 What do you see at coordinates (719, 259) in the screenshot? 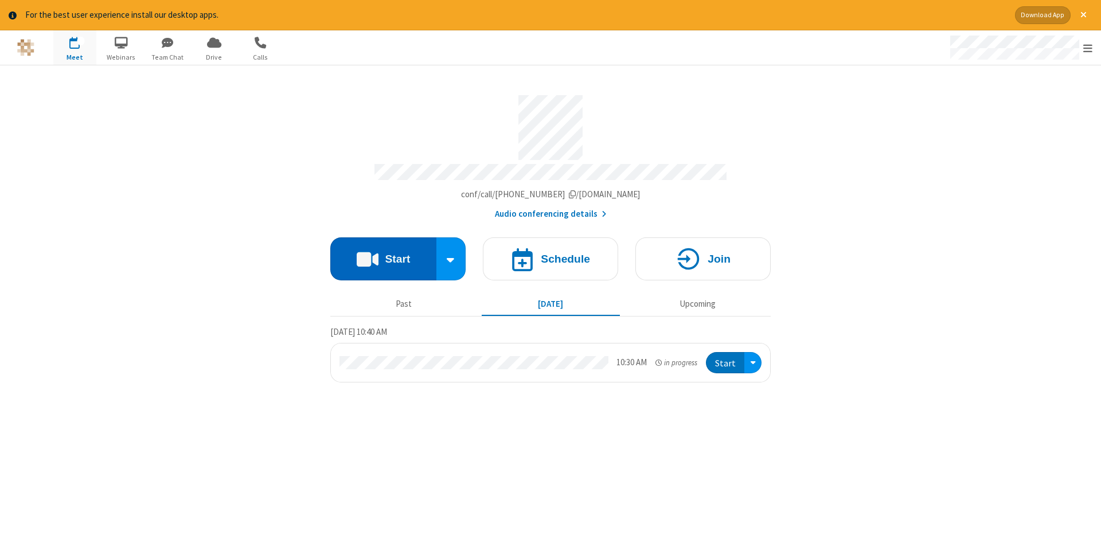
I see `h4: Join` at bounding box center [719, 259].